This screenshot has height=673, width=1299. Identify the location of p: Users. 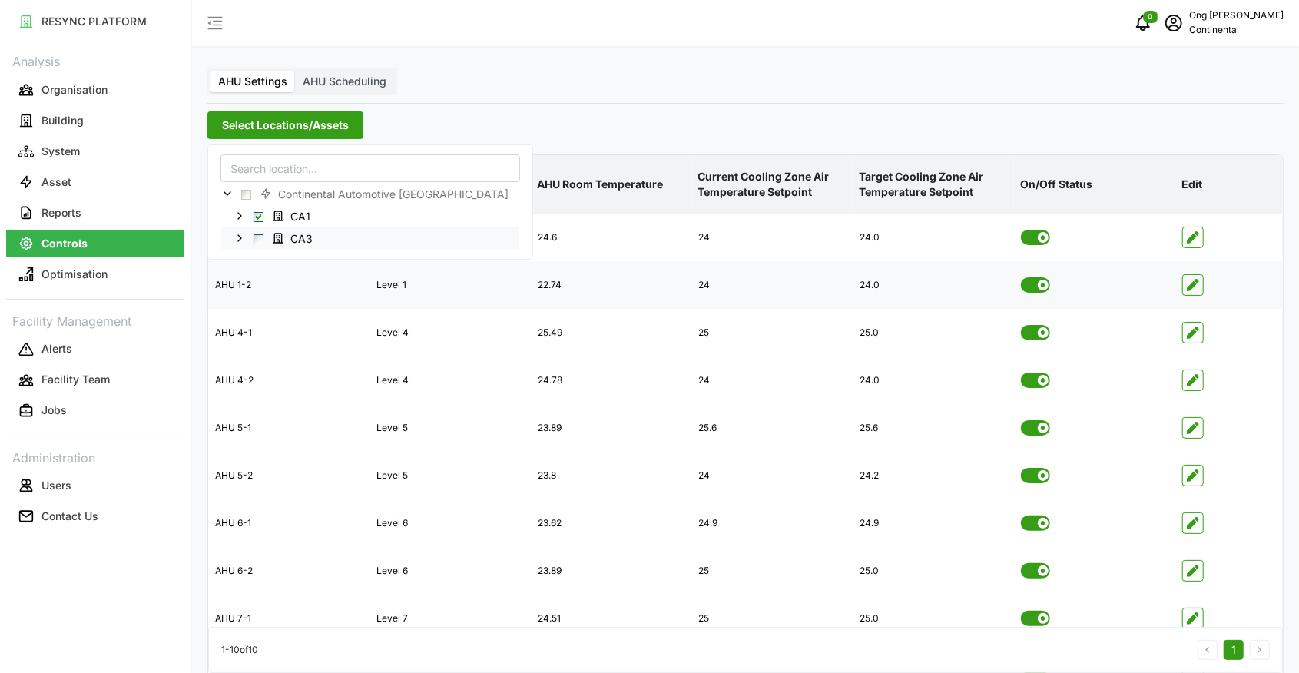
(56, 485).